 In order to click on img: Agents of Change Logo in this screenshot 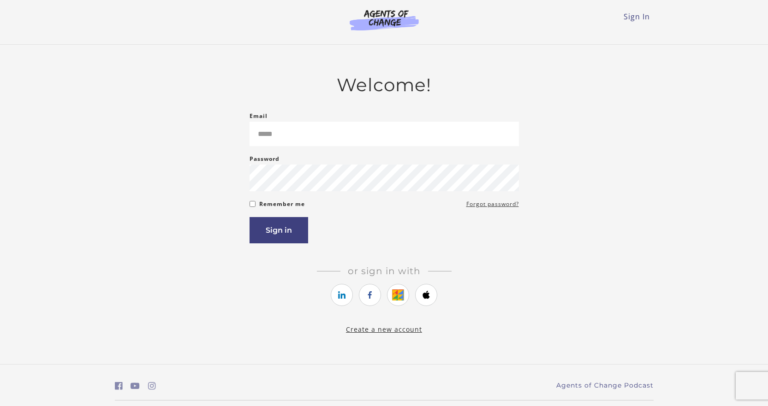, I will do `click(384, 20)`.